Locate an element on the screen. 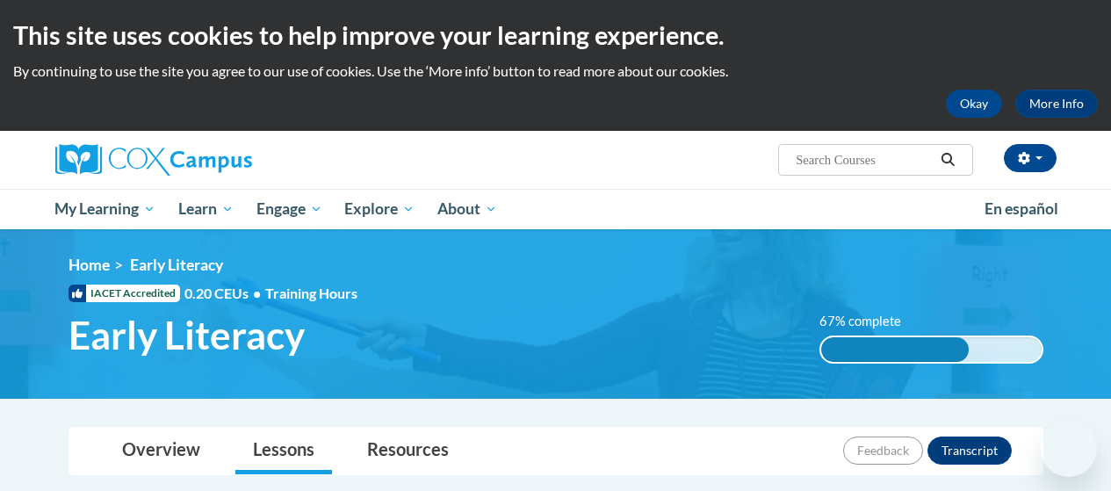 This screenshot has width=1111, height=491. img: Cox Campus is located at coordinates (154, 160).